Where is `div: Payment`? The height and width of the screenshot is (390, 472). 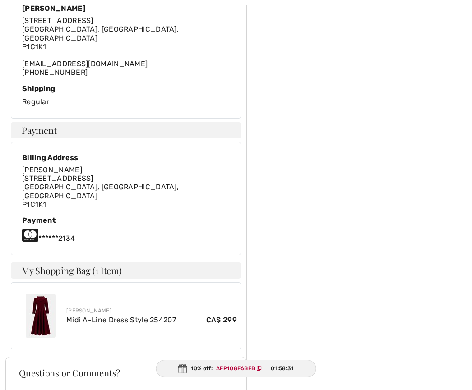 div: Payment is located at coordinates (126, 220).